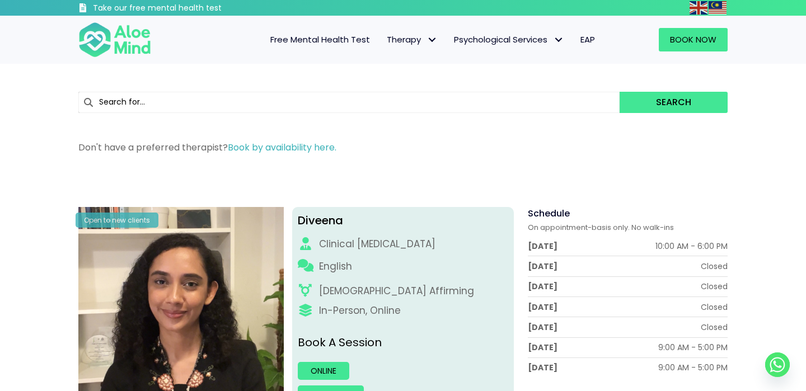  What do you see at coordinates (384, 40) in the screenshot?
I see `nav: Menu` at bounding box center [384, 40].